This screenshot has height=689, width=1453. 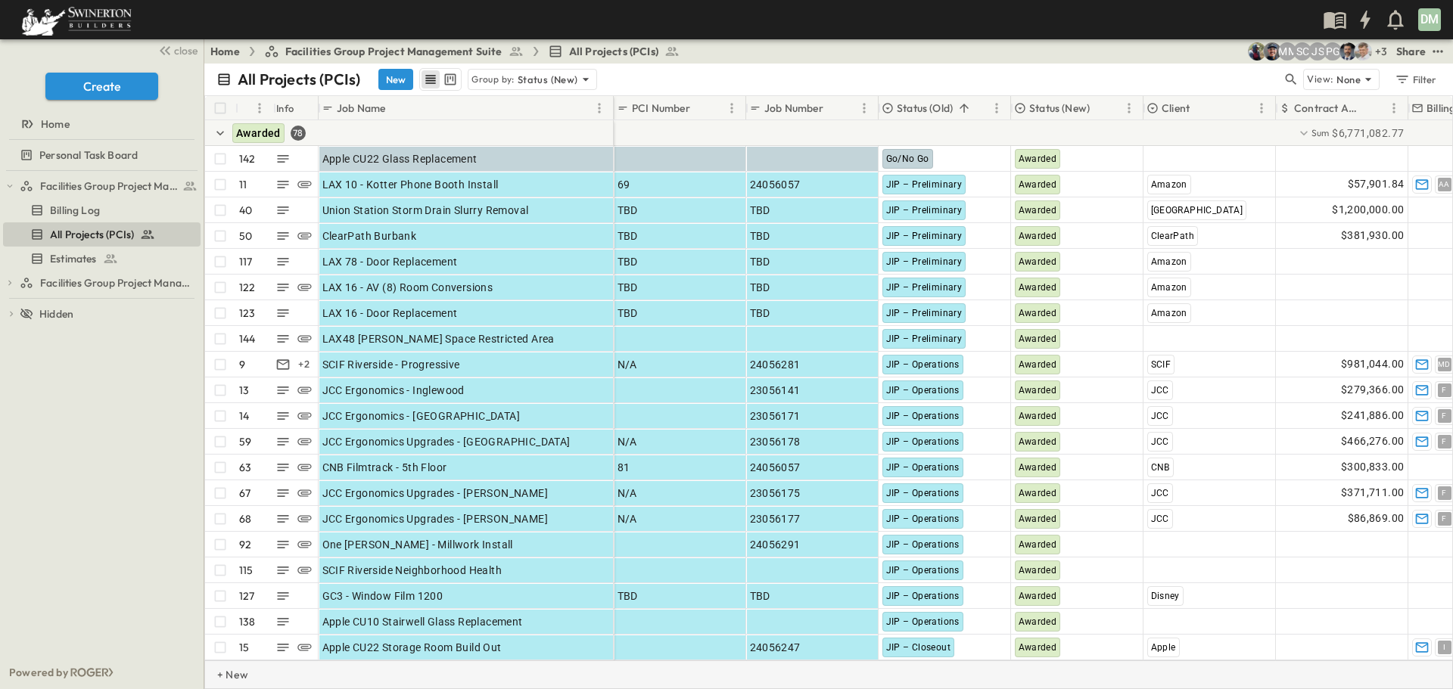 I want to click on a: Facilities Group Project Management Suite (Copy), so click(x=108, y=283).